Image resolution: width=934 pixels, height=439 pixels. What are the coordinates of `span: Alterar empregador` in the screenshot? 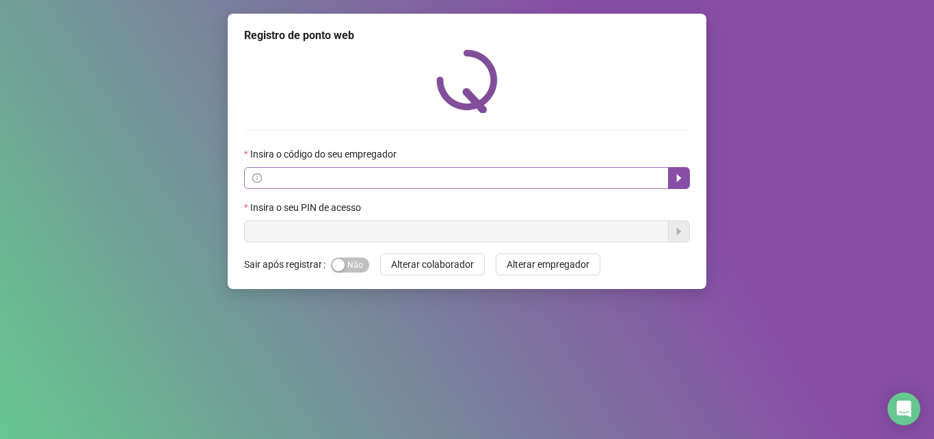 It's located at (548, 264).